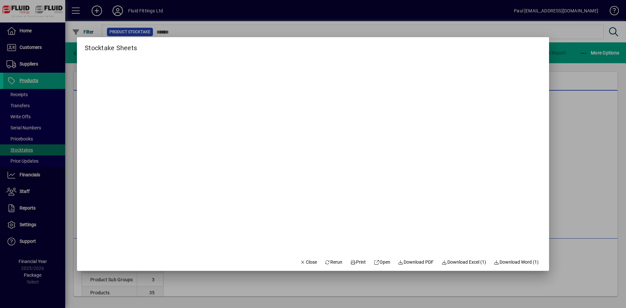  I want to click on button: Print, so click(358, 263).